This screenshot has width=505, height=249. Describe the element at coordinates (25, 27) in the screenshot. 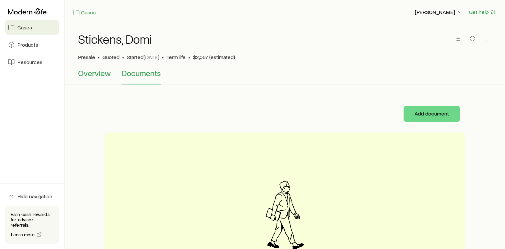

I see `span: Cases` at that location.